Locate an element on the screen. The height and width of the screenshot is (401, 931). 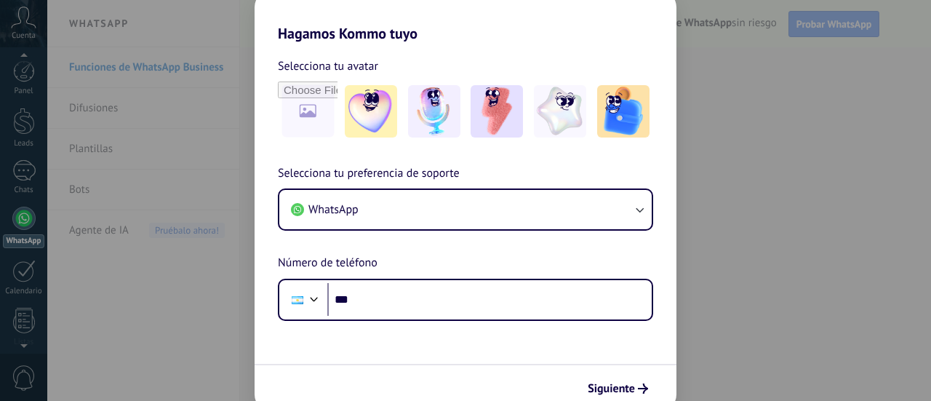
button: WhatsApp is located at coordinates (466, 210).